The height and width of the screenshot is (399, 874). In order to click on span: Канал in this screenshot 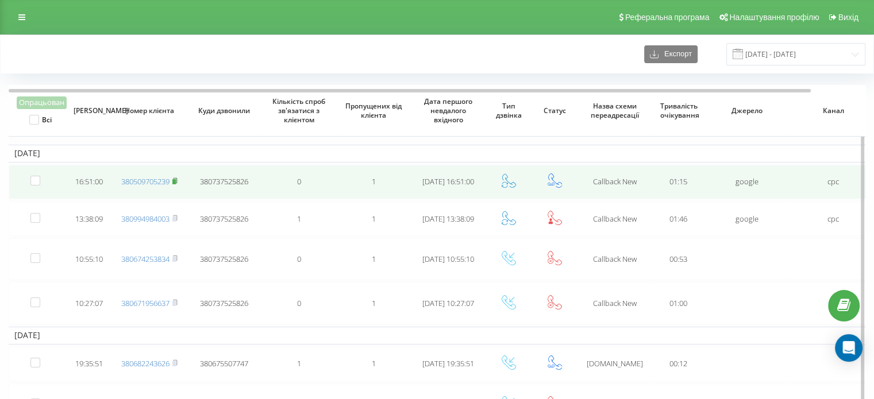, I will do `click(833, 111)`.